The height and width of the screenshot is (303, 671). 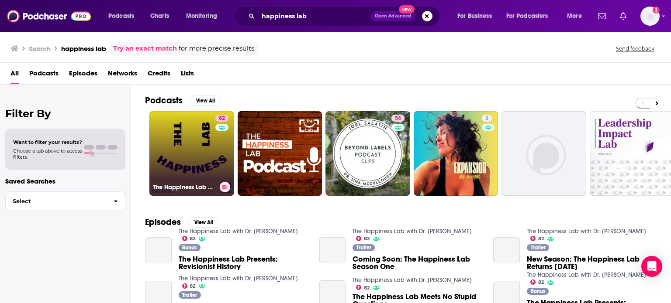 I want to click on span: Charts, so click(x=159, y=16).